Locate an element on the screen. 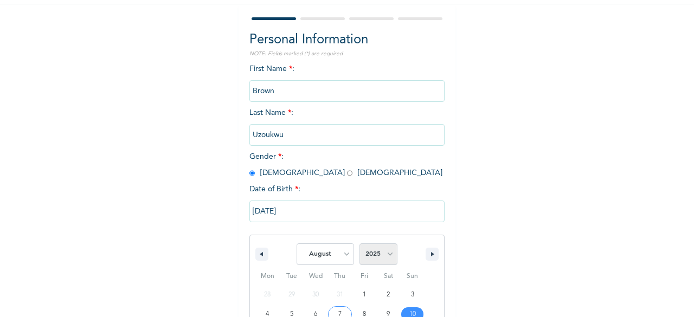  input: DD-MM-YYYY is located at coordinates (347, 211).